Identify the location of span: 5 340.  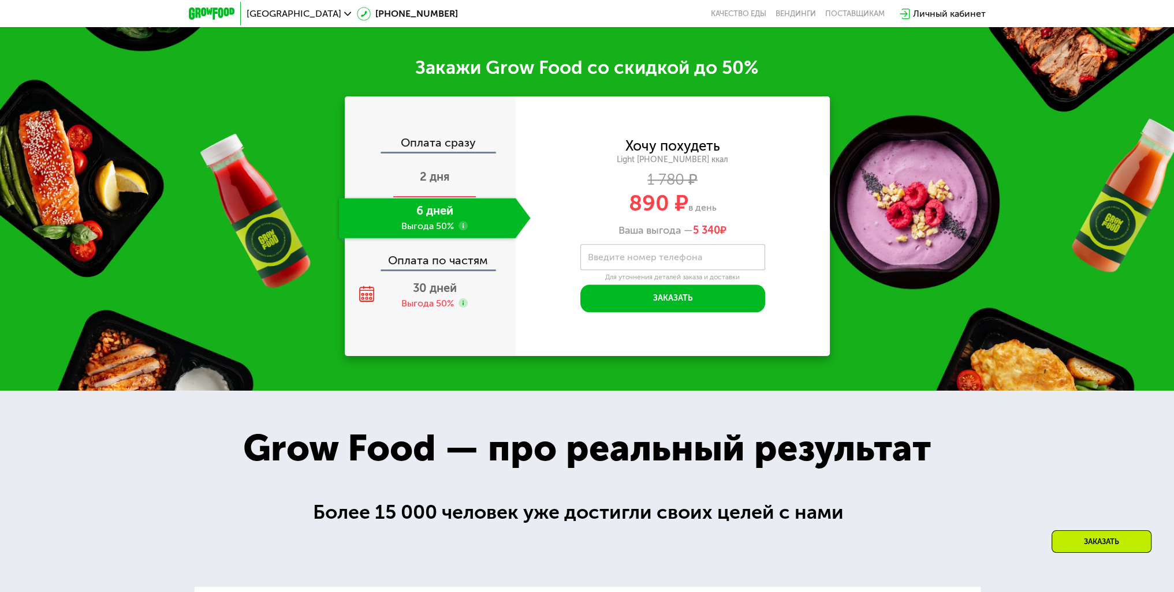
(706, 230).